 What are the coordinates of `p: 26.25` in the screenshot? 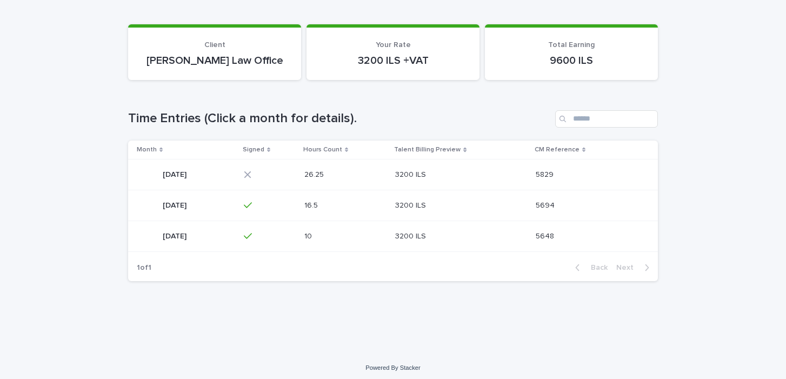 It's located at (315, 174).